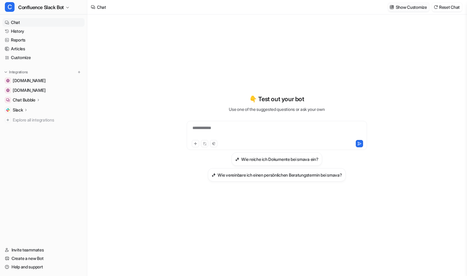 This screenshot has width=467, height=276. What do you see at coordinates (411, 7) in the screenshot?
I see `p: Show Customize` at bounding box center [411, 7].